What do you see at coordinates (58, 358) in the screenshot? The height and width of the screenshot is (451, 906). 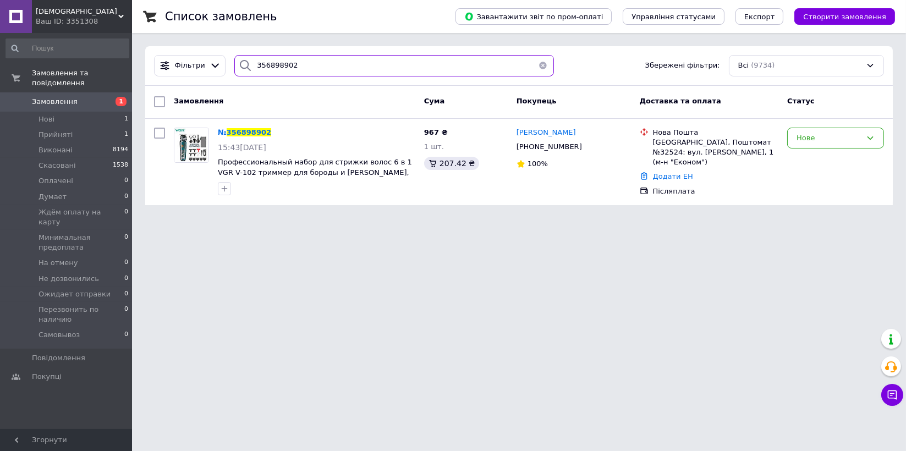 I see `span: Повідомлення` at bounding box center [58, 358].